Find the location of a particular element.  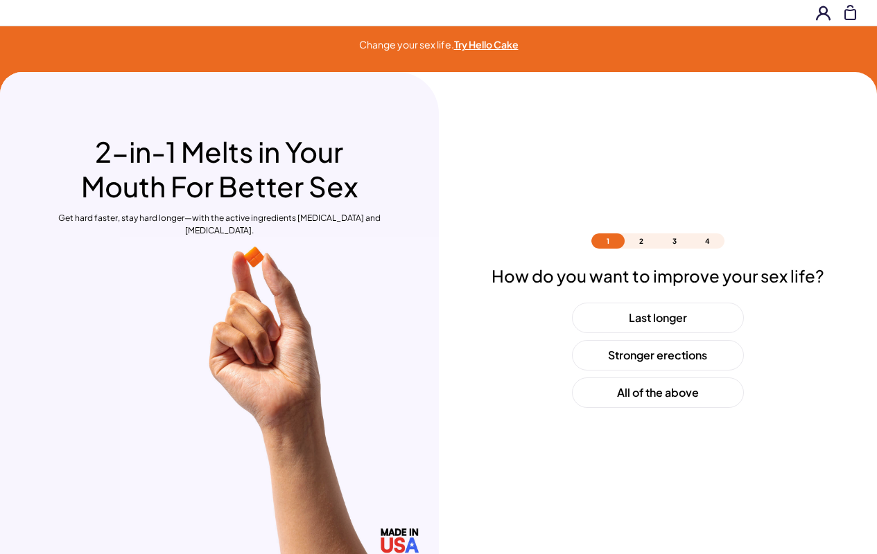

h2: How do you want to improve your sex life? is located at coordinates (658, 276).